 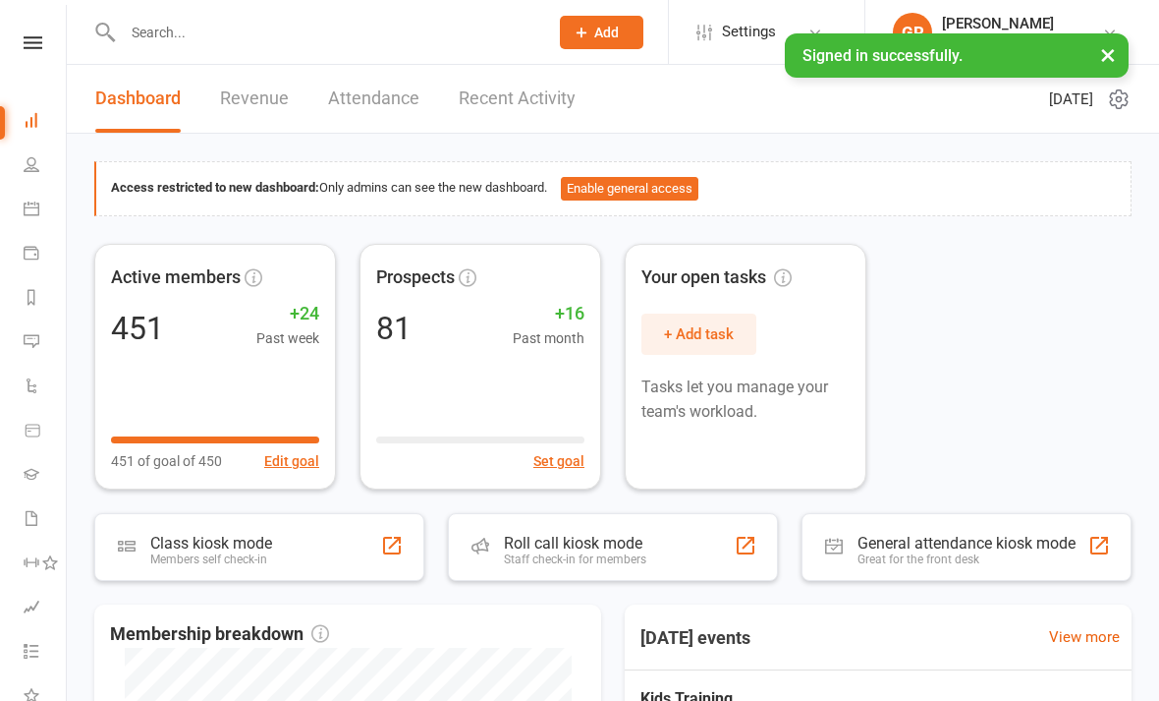 I want to click on span: Active members, so click(x=176, y=277).